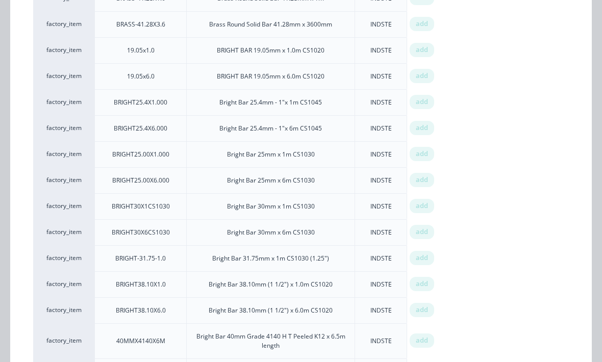 This screenshot has width=602, height=362. I want to click on div: BRIGHT25.4X6.000, so click(140, 128).